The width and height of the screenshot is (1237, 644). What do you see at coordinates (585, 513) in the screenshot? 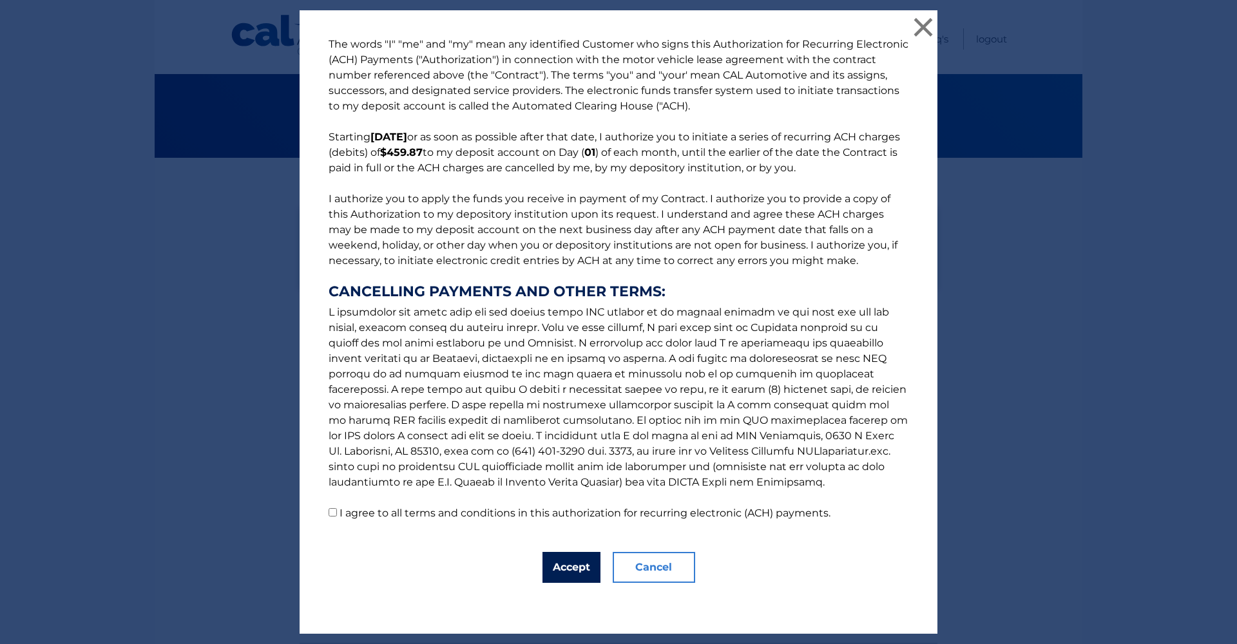
I see `label: I agree to all terms and conditions in this authorization for recurring electronic (ACH) payments.` at bounding box center [585, 513].